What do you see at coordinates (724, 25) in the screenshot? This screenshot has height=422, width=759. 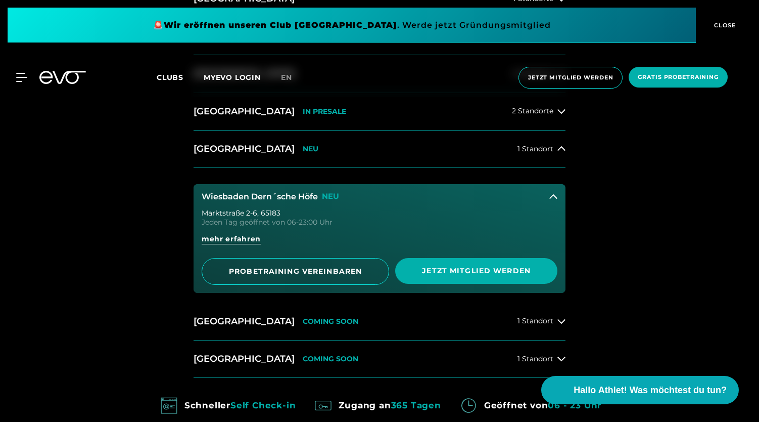 I see `button: CLOSE` at bounding box center [724, 25].